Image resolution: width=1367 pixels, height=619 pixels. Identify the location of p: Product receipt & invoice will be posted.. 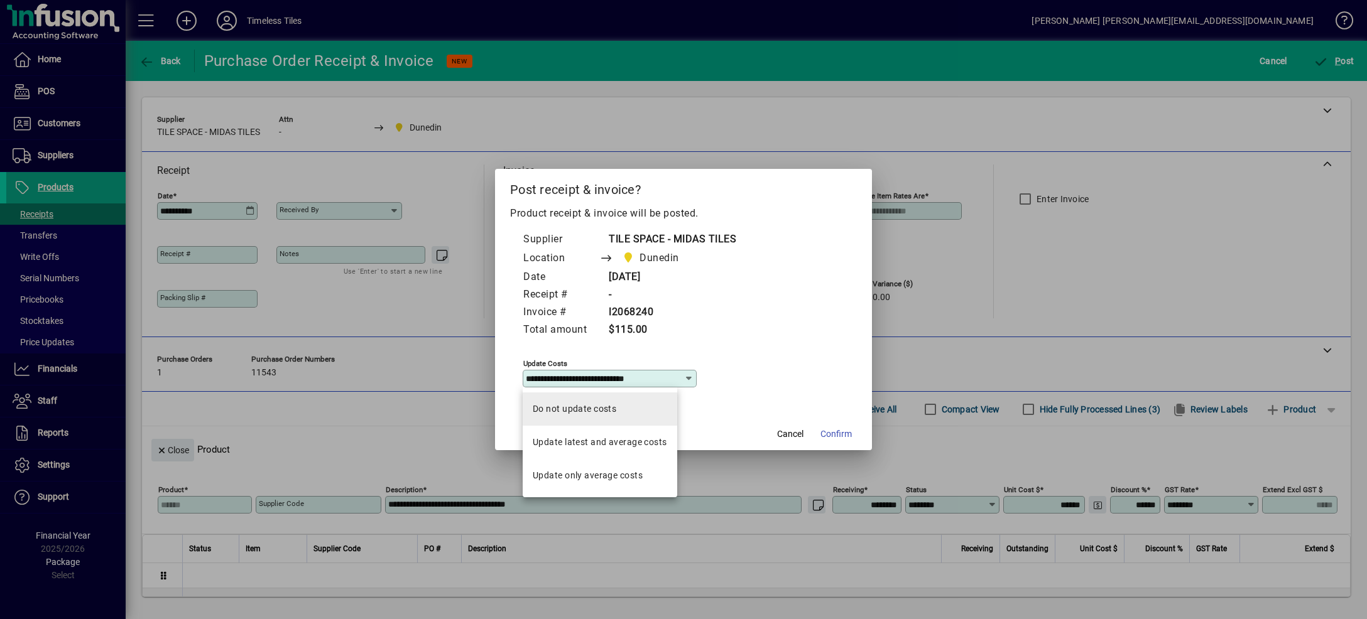
(683, 214).